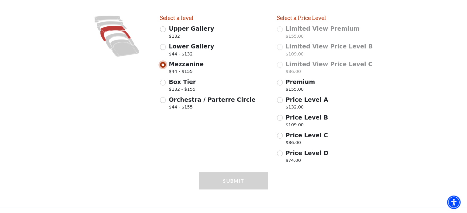 The height and width of the screenshot is (213, 467). I want to click on p: $132.00, so click(307, 108).